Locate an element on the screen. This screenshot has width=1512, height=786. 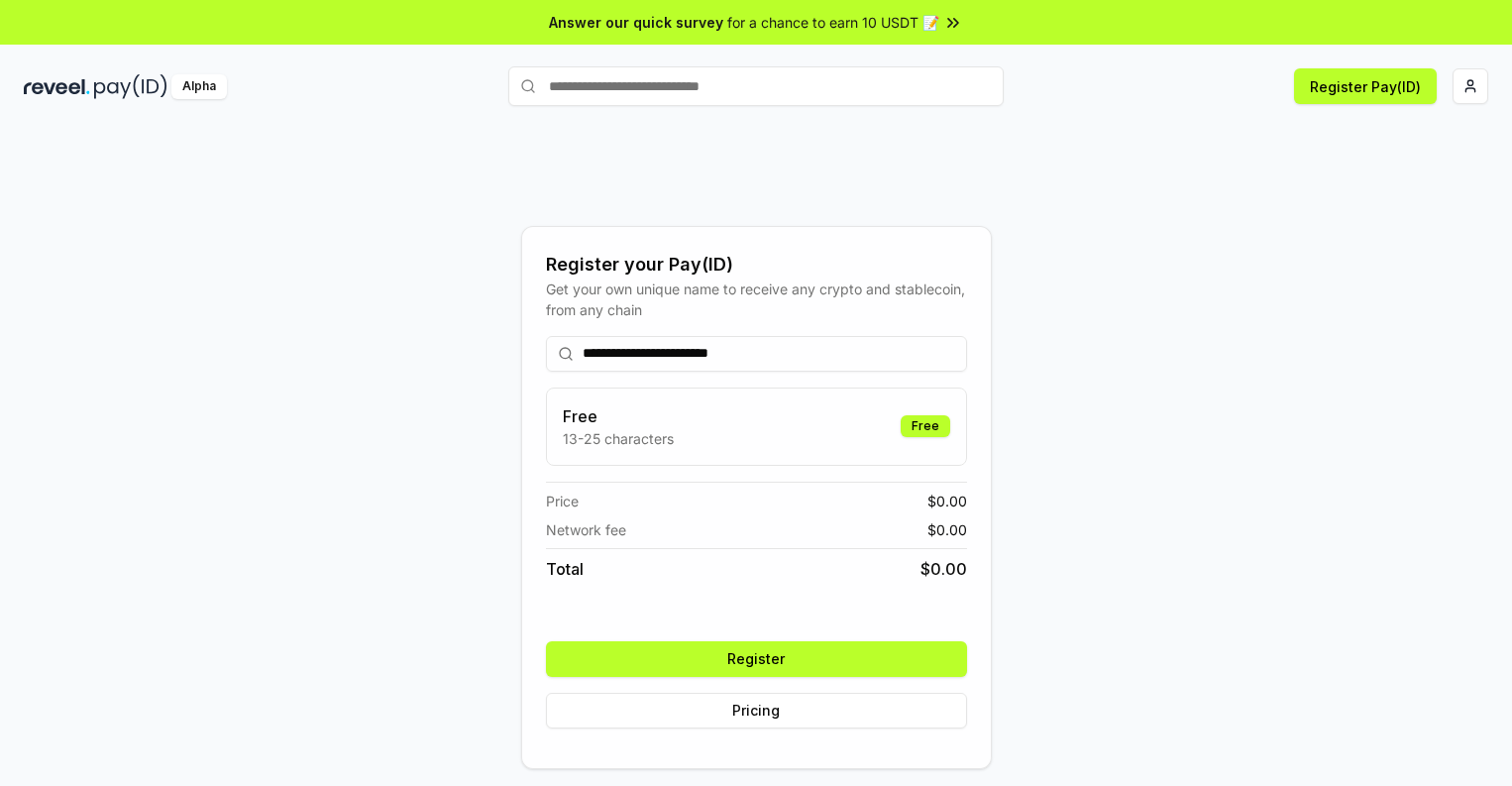
div: Register your Pay(ID) is located at coordinates (756, 265).